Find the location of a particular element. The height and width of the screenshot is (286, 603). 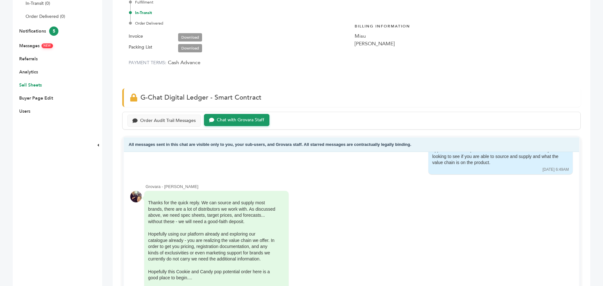

a: Users is located at coordinates (25, 111).